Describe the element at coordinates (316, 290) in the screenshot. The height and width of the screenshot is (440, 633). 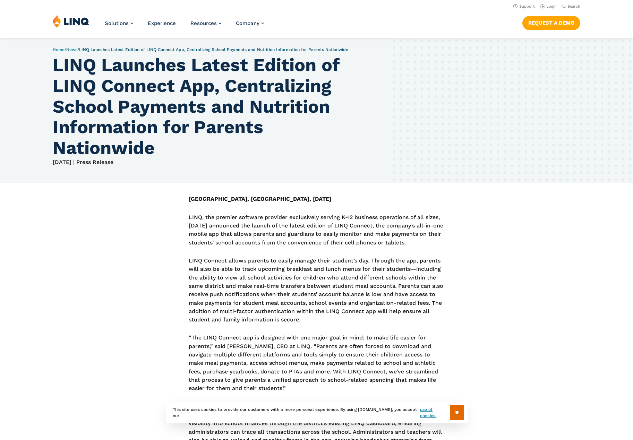
I see `p: LINQ Connect allows parents to easily manage their student’s day. Through the app, parents will a...` at that location.